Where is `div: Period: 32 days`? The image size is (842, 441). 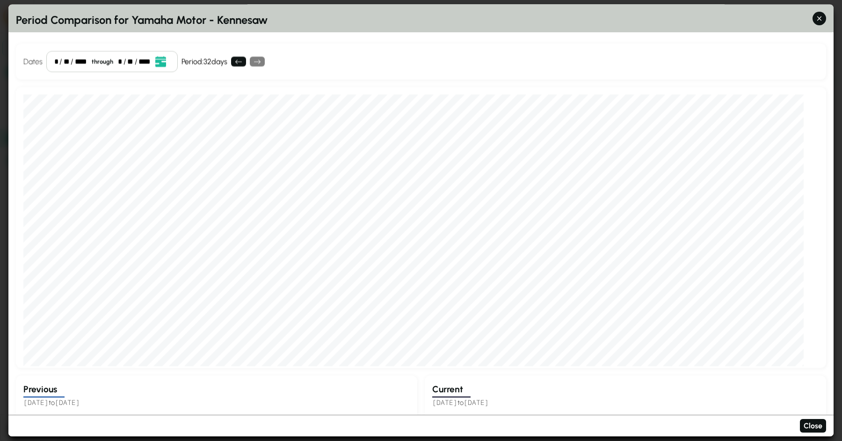
div: Period: 32 days is located at coordinates (204, 62).